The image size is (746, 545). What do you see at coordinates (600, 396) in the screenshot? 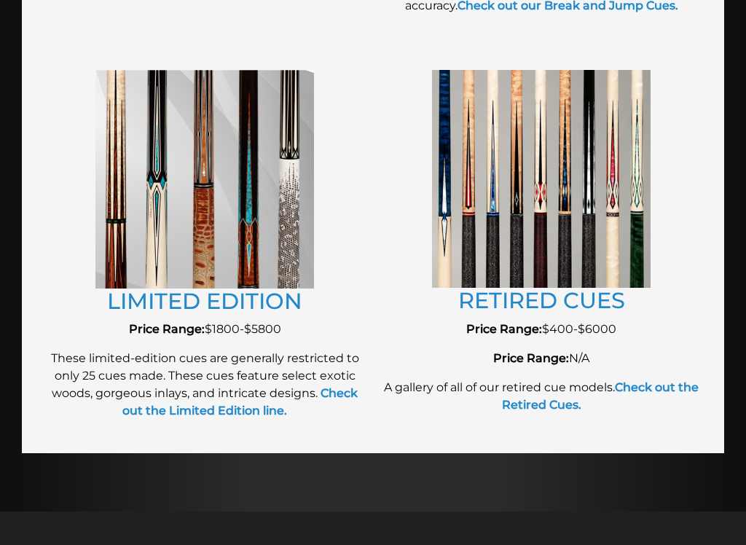
I see `strong: Check out the Retired Cues.` at bounding box center [600, 396].